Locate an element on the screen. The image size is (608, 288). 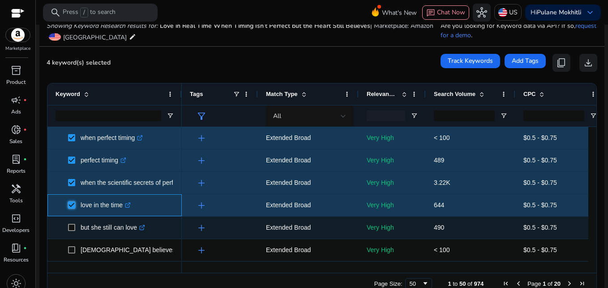
button: chatChat Now is located at coordinates (446, 13).